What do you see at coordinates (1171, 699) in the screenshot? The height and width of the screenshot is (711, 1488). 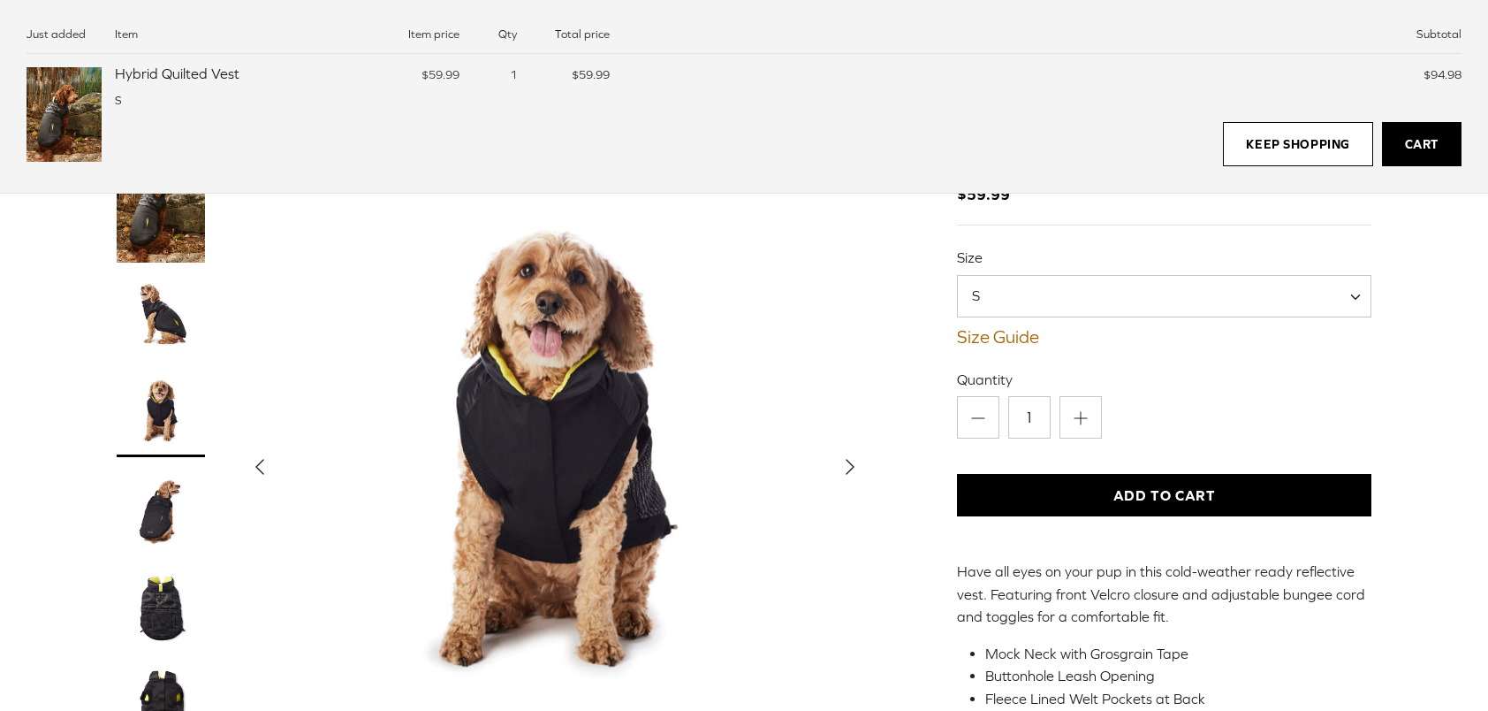 I see `li: Fleece Lined Welt Pockets at Back` at bounding box center [1171, 699].